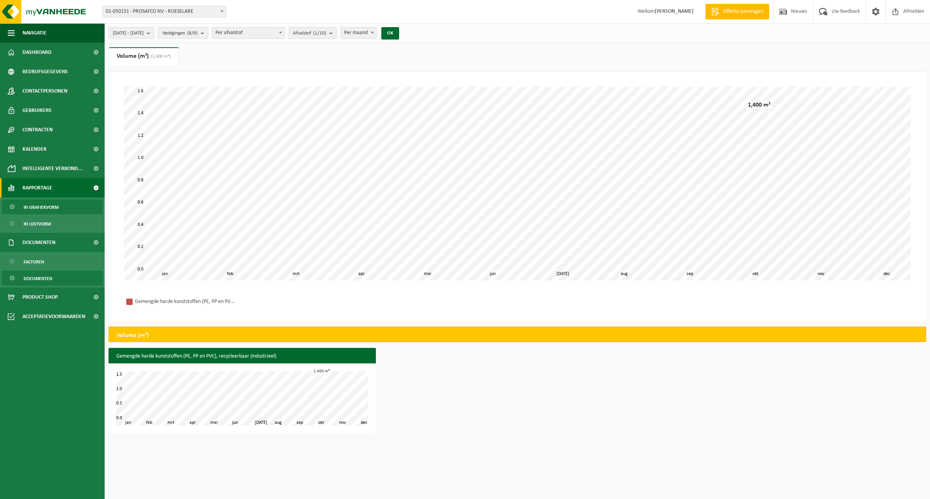  Describe the element at coordinates (52, 169) in the screenshot. I see `span: Intelligente verbond...` at that location.